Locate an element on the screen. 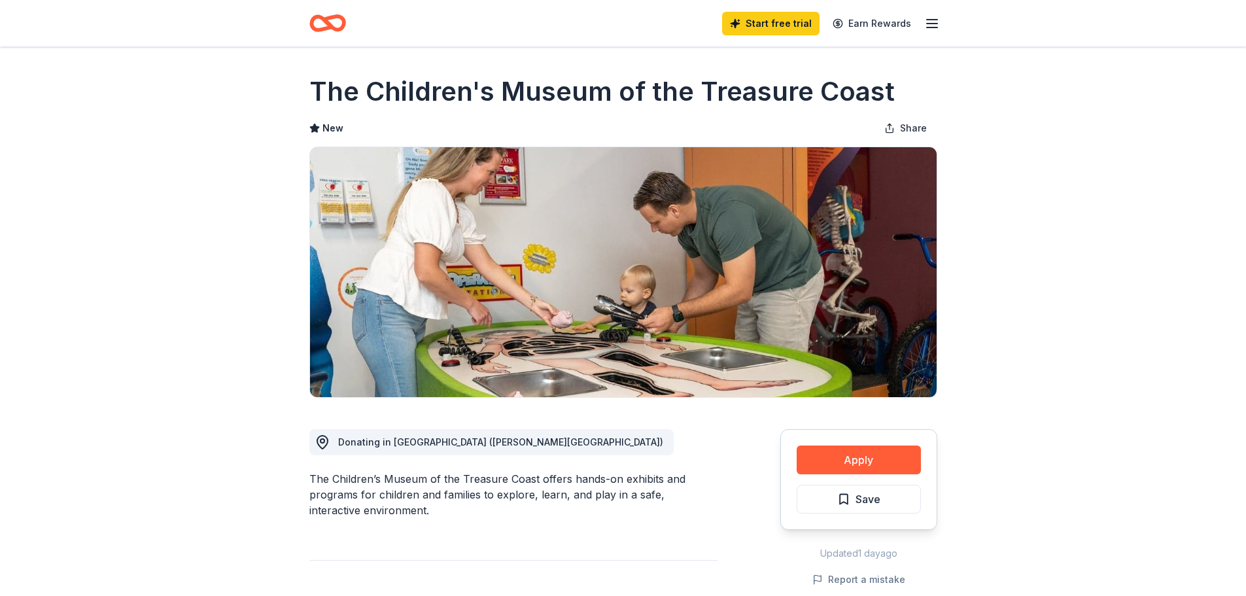  a: Start free trial is located at coordinates (771, 24).